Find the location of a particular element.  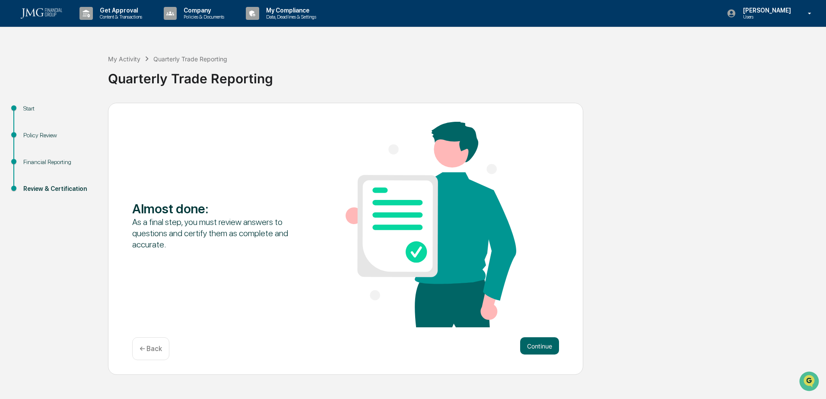

button: Start new chat is located at coordinates (152, 74).